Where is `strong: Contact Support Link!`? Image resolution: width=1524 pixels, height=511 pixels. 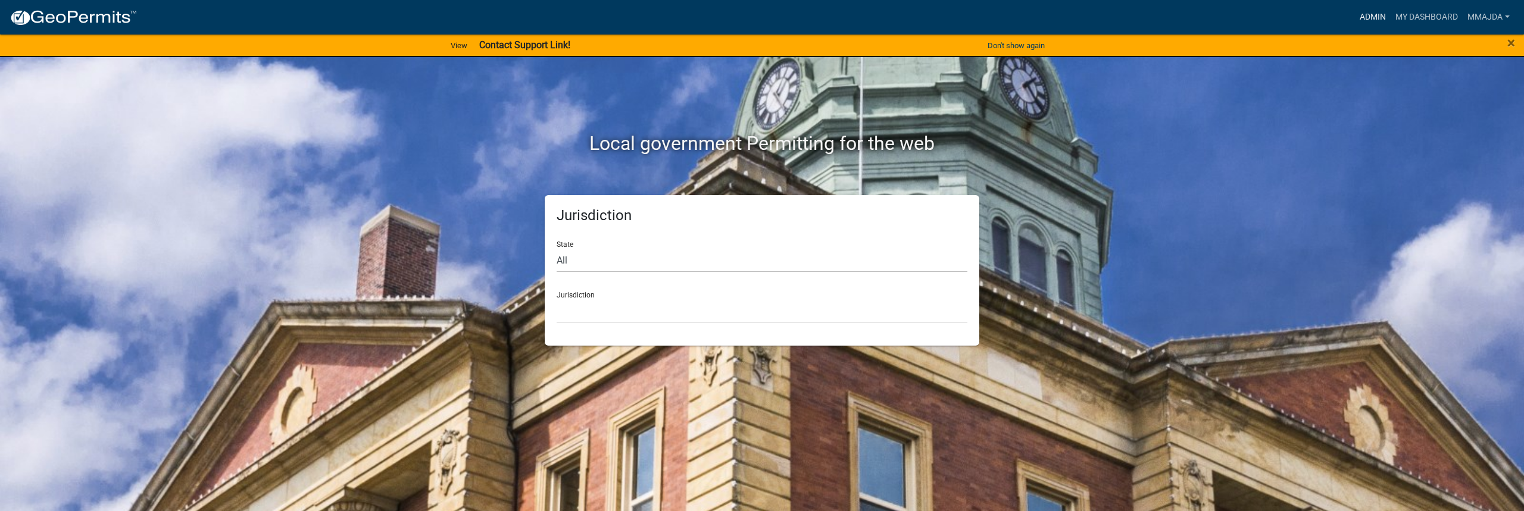
strong: Contact Support Link! is located at coordinates (524, 45).